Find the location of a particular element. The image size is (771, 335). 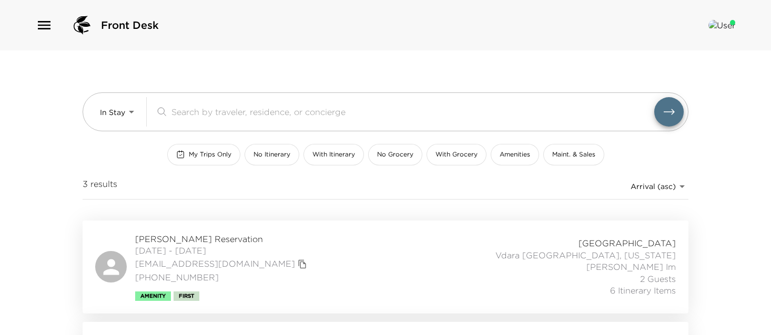

span: 3 results is located at coordinates (100, 187).